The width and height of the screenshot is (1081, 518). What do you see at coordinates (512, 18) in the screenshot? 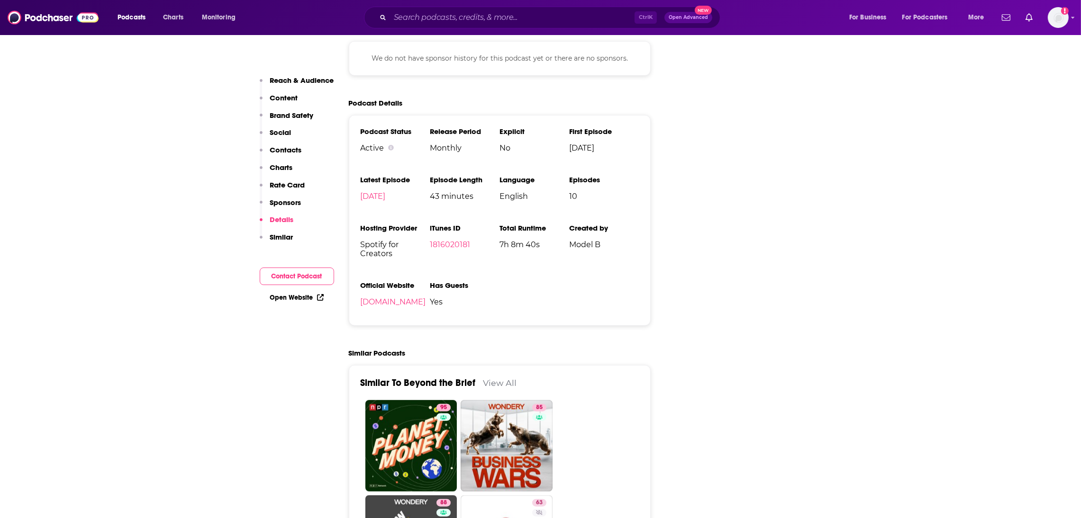
I see `input: Search podcasts, credits, & more...` at bounding box center [512, 18].